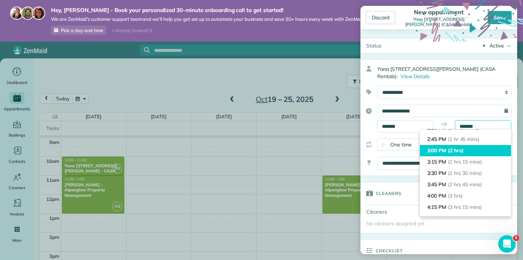  I want to click on span: 5, so click(516, 238).